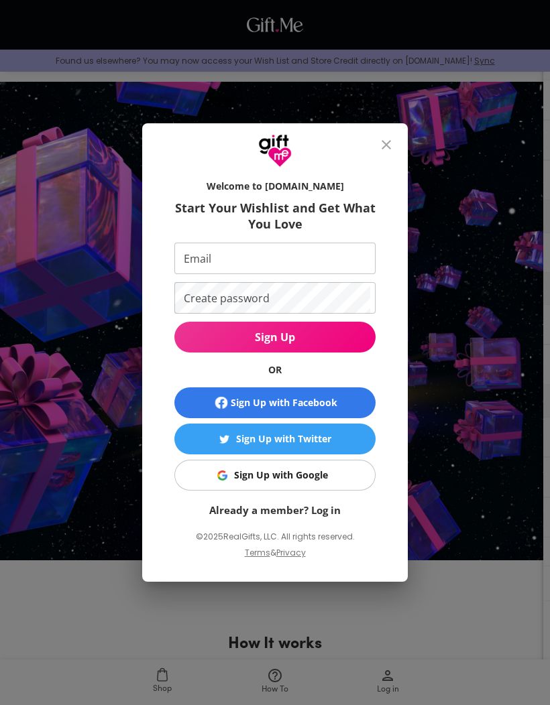 The height and width of the screenshot is (705, 550). What do you see at coordinates (224, 439) in the screenshot?
I see `img: Sign Up with Twitter` at bounding box center [224, 439].